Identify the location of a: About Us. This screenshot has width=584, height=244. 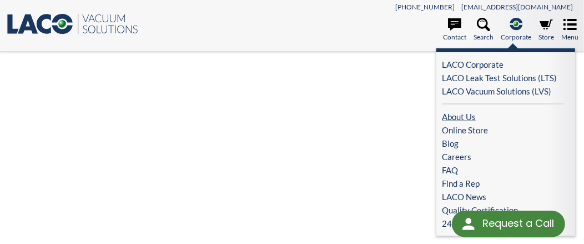
(503, 117).